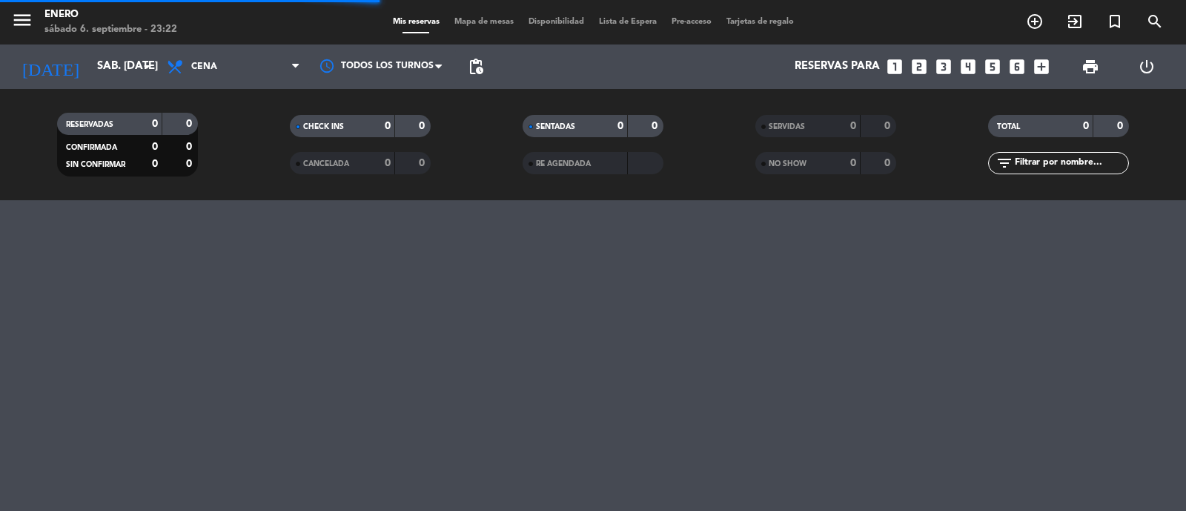 The width and height of the screenshot is (1186, 511). What do you see at coordinates (147, 67) in the screenshot?
I see `i: arrow_drop_down` at bounding box center [147, 67].